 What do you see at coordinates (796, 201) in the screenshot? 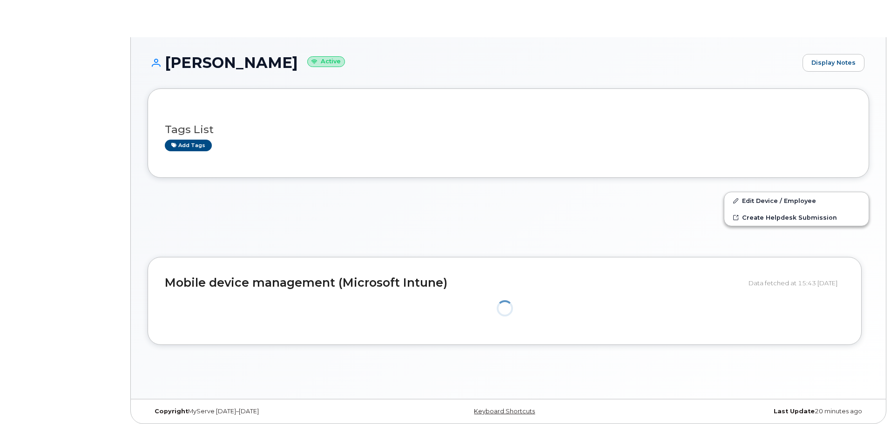
I see `a: Edit Device / Employee` at bounding box center [796, 201].